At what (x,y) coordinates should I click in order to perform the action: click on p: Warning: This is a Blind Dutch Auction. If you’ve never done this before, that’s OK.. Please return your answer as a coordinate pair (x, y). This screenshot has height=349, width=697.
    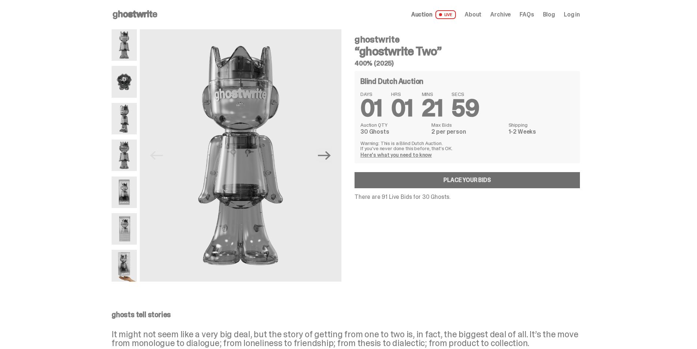
    Looking at the image, I should click on (467, 146).